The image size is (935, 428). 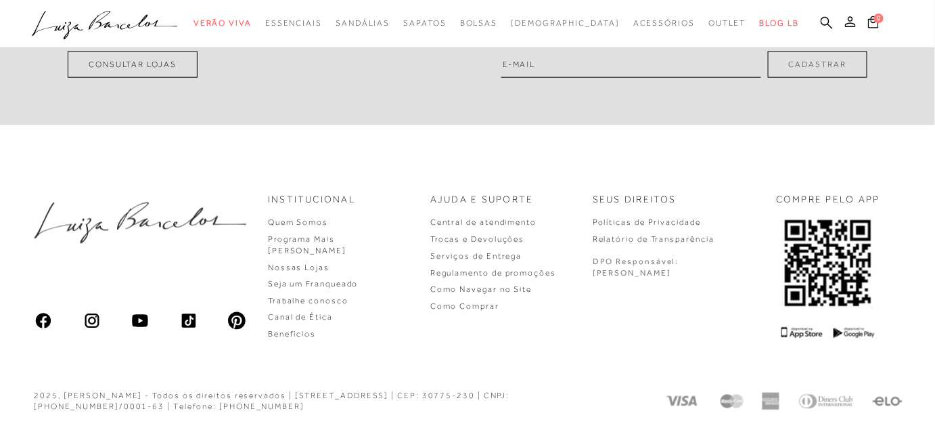 I want to click on img: Diners Club, so click(x=826, y=401).